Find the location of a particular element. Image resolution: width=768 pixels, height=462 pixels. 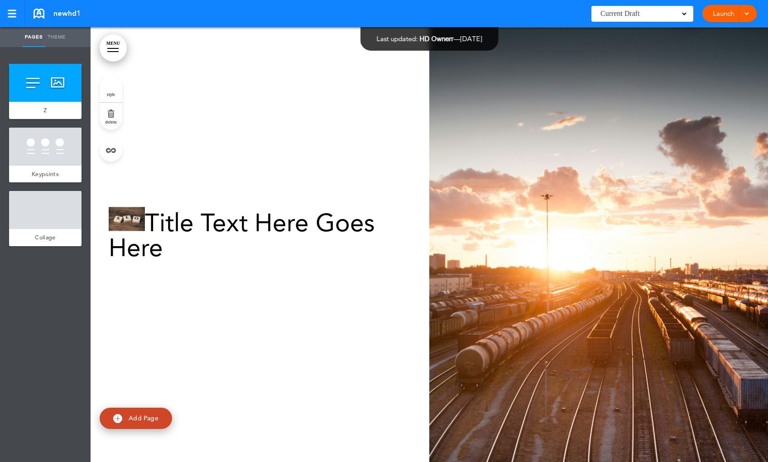

a: Keypoints is located at coordinates (45, 174).